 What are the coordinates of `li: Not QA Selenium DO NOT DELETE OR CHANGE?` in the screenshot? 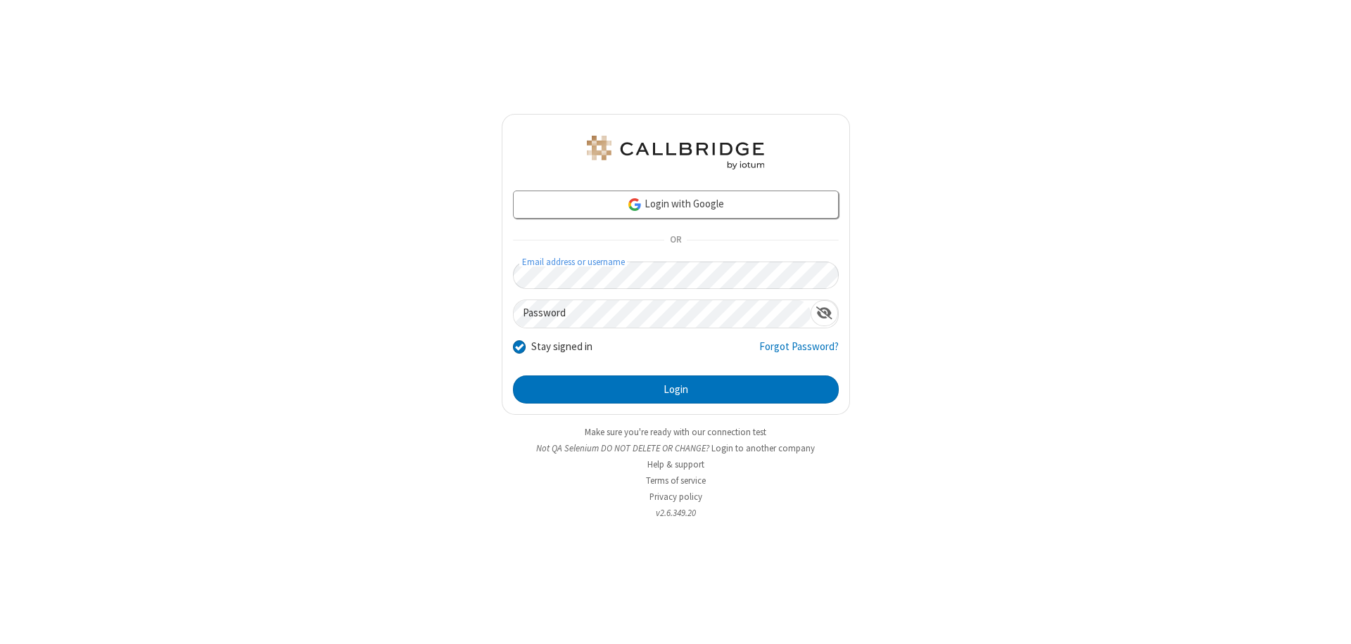 It's located at (675, 448).